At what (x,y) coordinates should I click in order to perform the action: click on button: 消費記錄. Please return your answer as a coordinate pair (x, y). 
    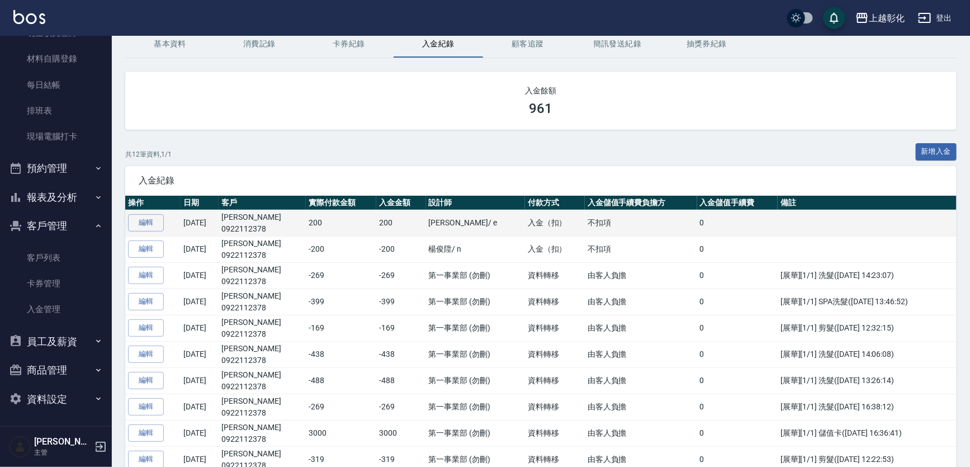
    Looking at the image, I should click on (259, 44).